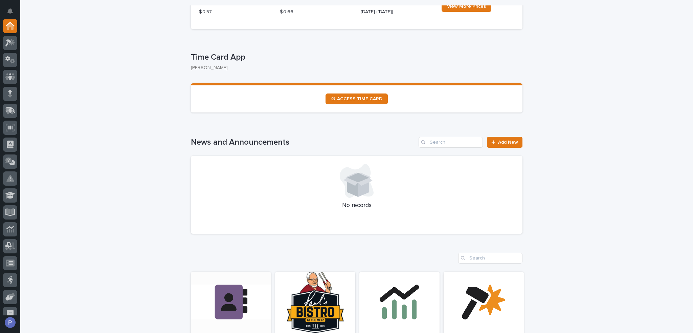 The height and width of the screenshot is (333, 693). I want to click on a: ⏲ ACCESS TIME CARD, so click(357, 99).